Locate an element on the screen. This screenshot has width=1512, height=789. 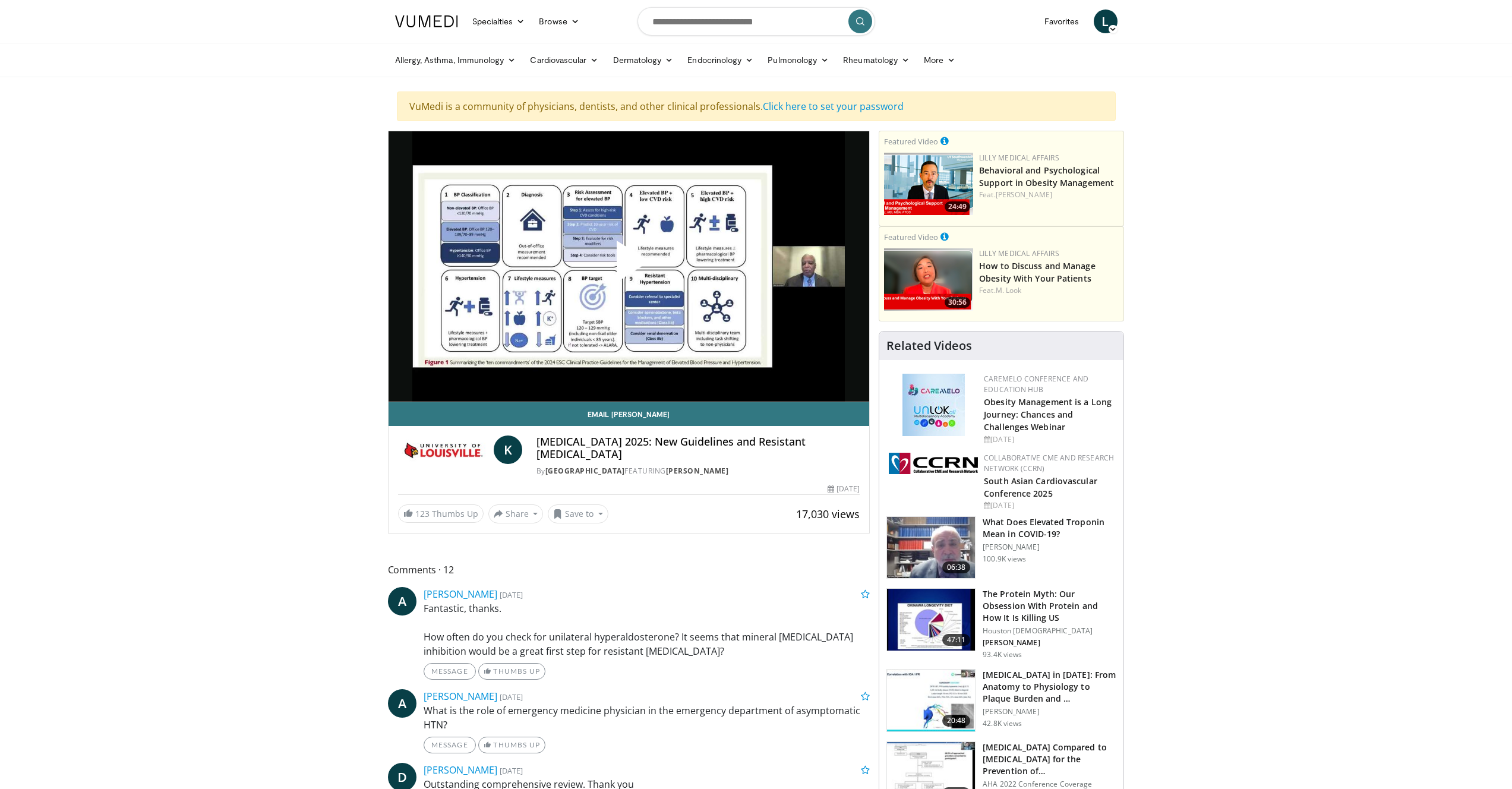
a: 47:11 The Protein Myth: Our Obsession With Protein and How It Is Killing US Houston [DEMOGRAPHIC_... is located at coordinates (1000, 623).